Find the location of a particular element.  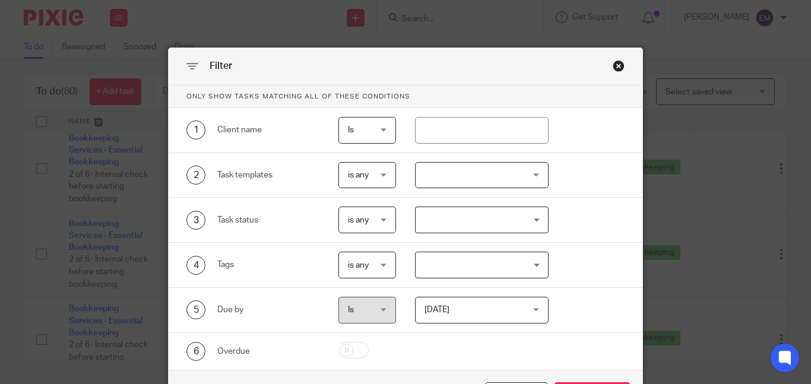

div: Due by is located at coordinates (268, 310).